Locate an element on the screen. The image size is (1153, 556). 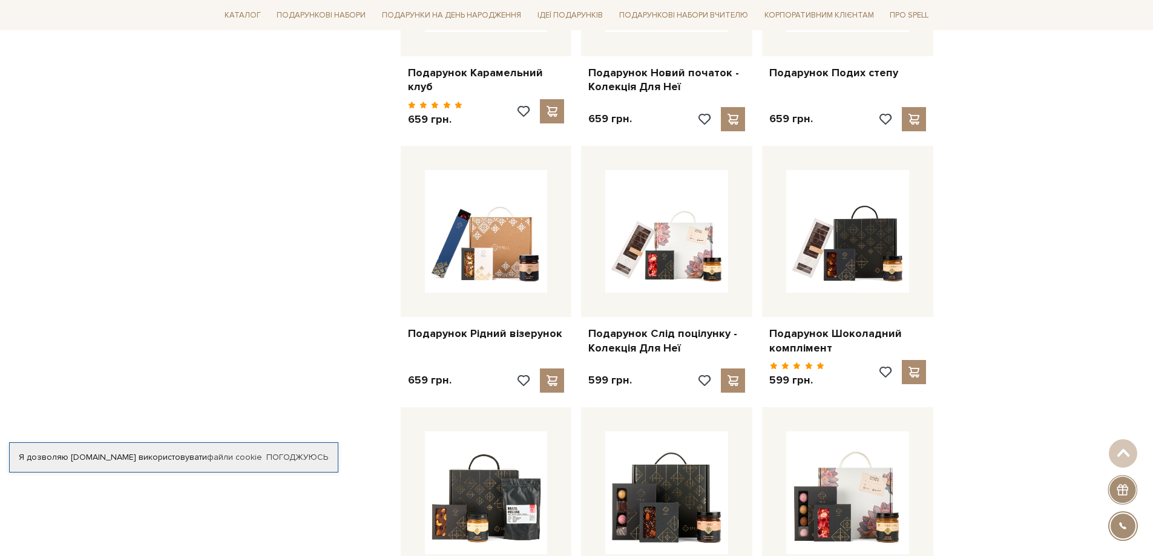
a: Подарункові набори Вчителю is located at coordinates (683, 15).